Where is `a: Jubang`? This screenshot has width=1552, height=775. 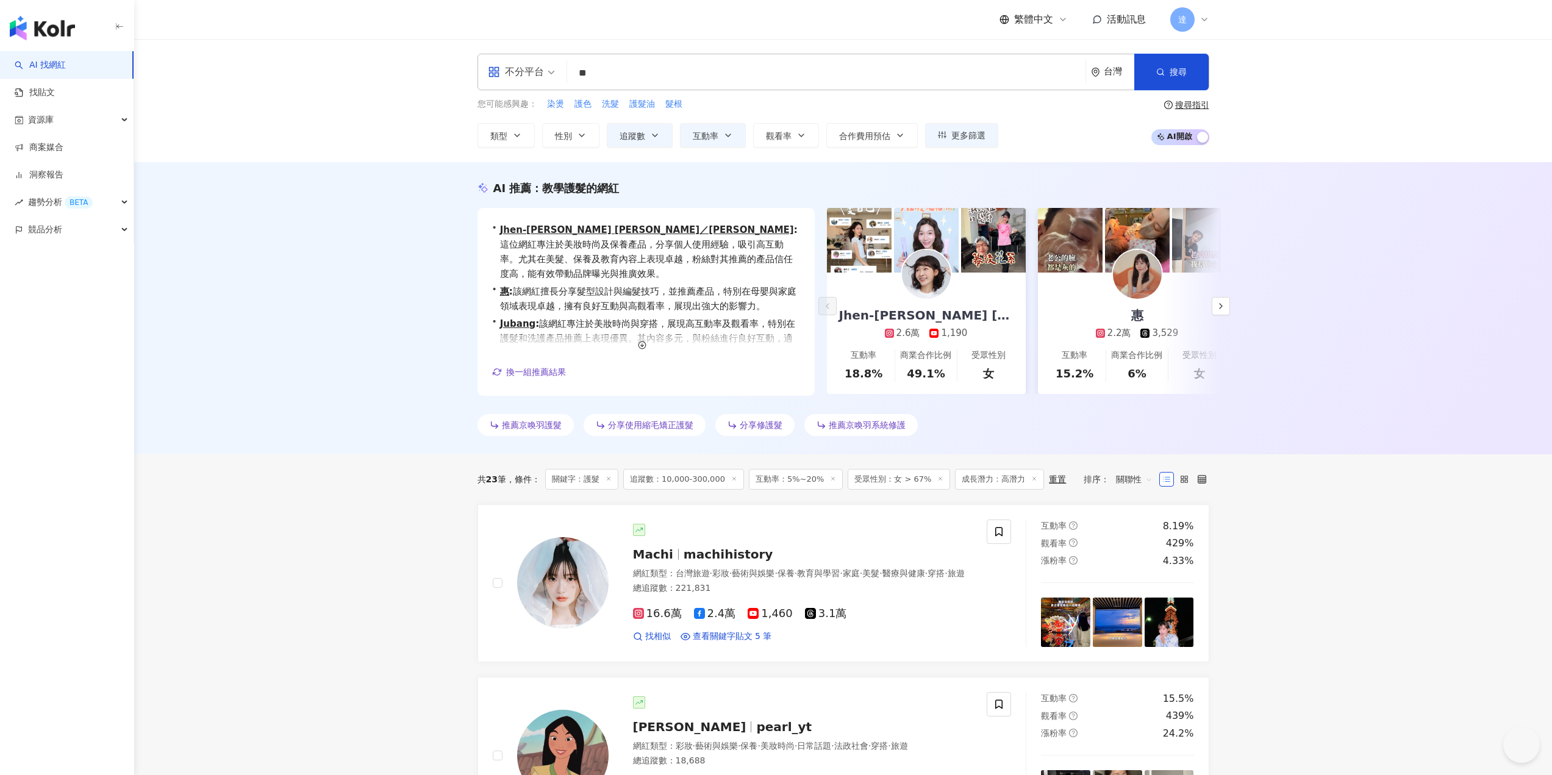
a: Jubang is located at coordinates (518, 324).